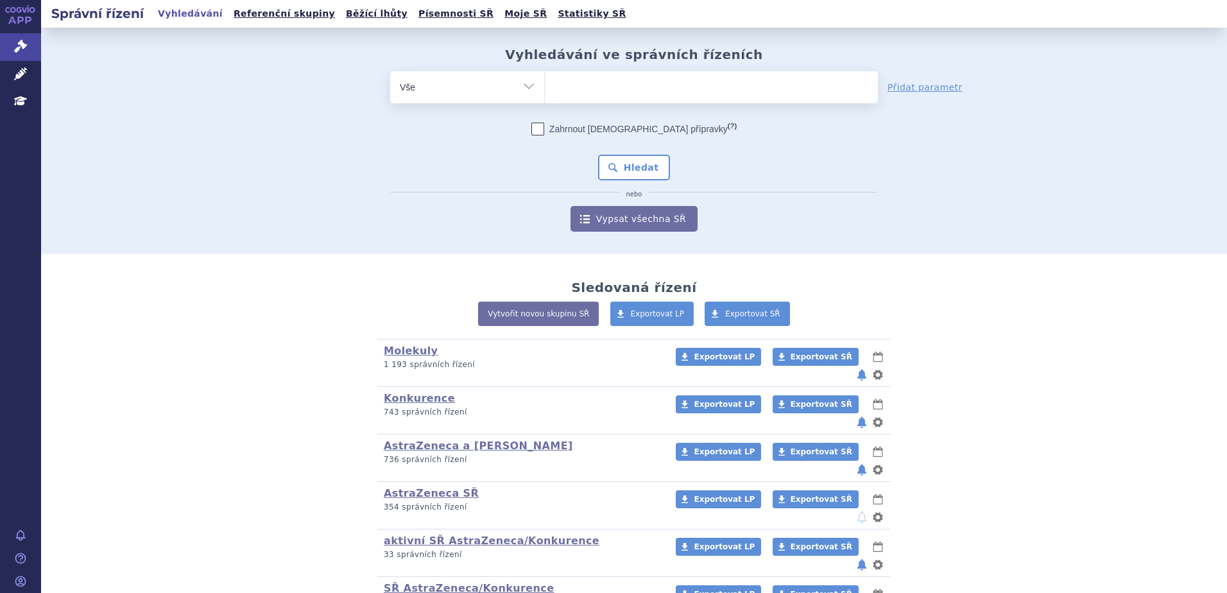  Describe the element at coordinates (284, 13) in the screenshot. I see `a: Referenční skupiny` at that location.